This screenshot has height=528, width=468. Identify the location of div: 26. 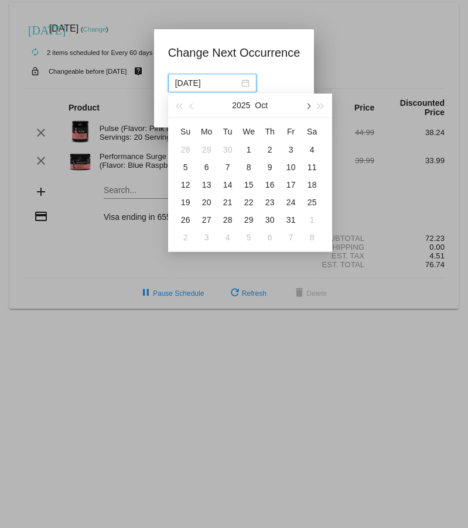
(186, 220).